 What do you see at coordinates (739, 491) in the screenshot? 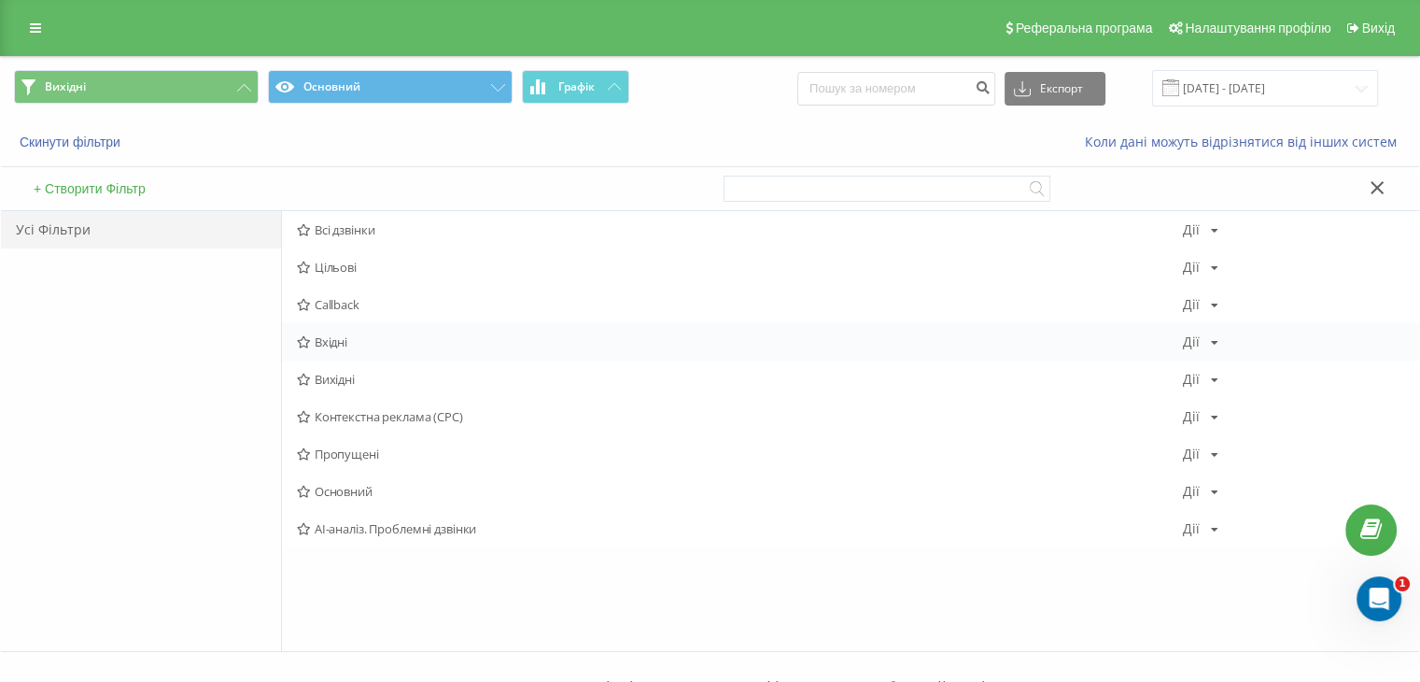
I see `span: Основний` at bounding box center [739, 491].